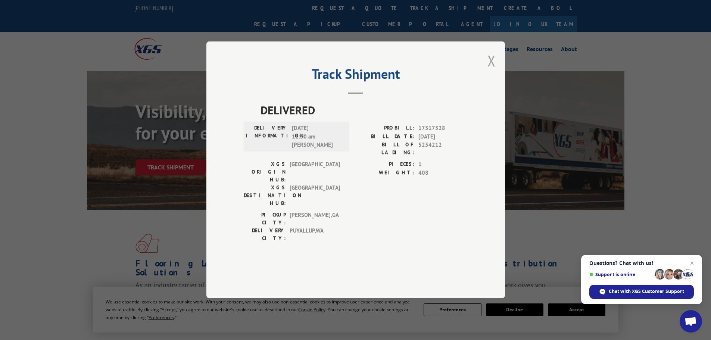 The width and height of the screenshot is (711, 340). What do you see at coordinates (443, 165) in the screenshot?
I see `span: 1` at bounding box center [443, 165].